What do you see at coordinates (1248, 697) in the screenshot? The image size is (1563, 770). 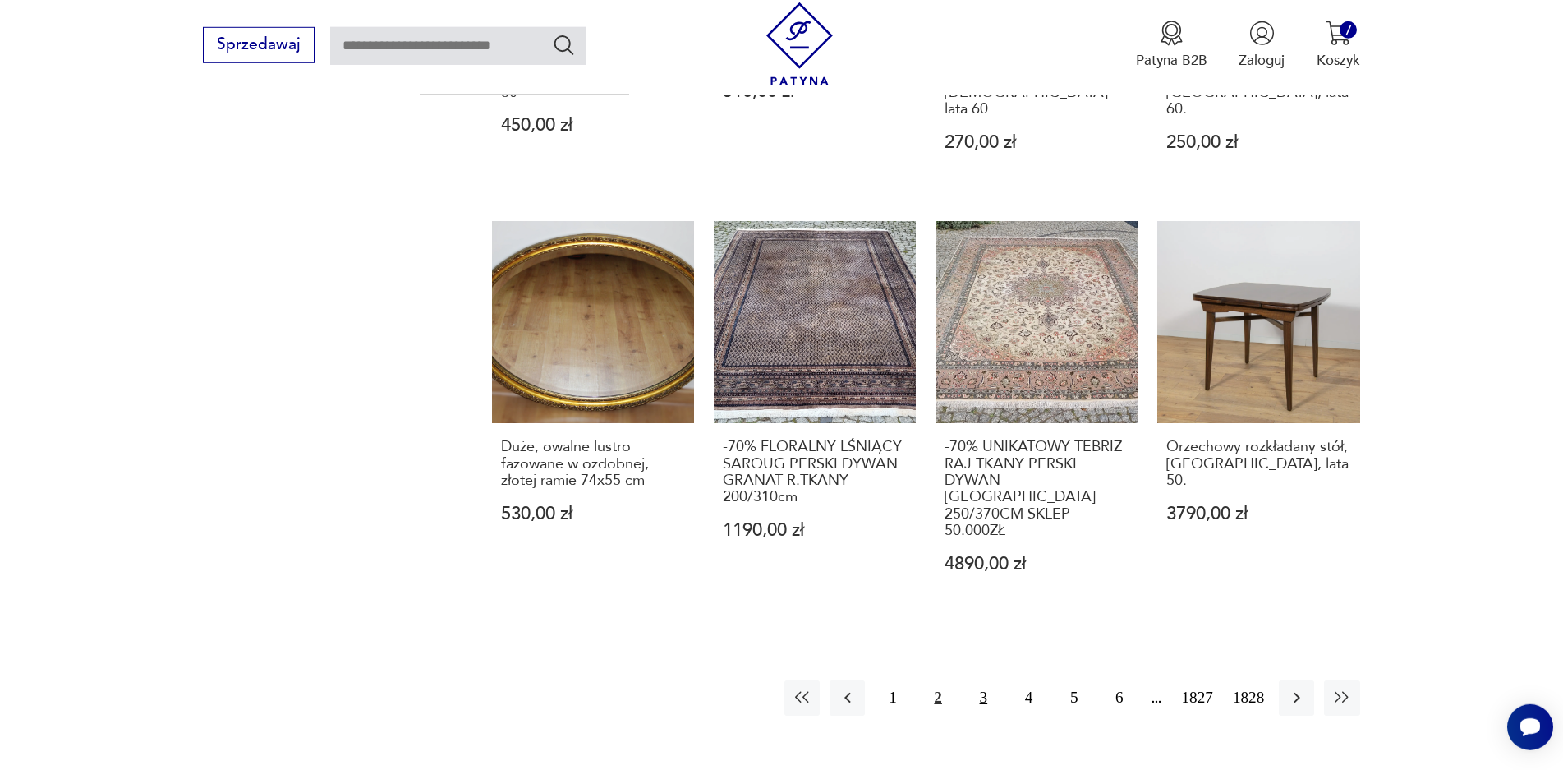 I see `button: 1828` at bounding box center [1248, 697].